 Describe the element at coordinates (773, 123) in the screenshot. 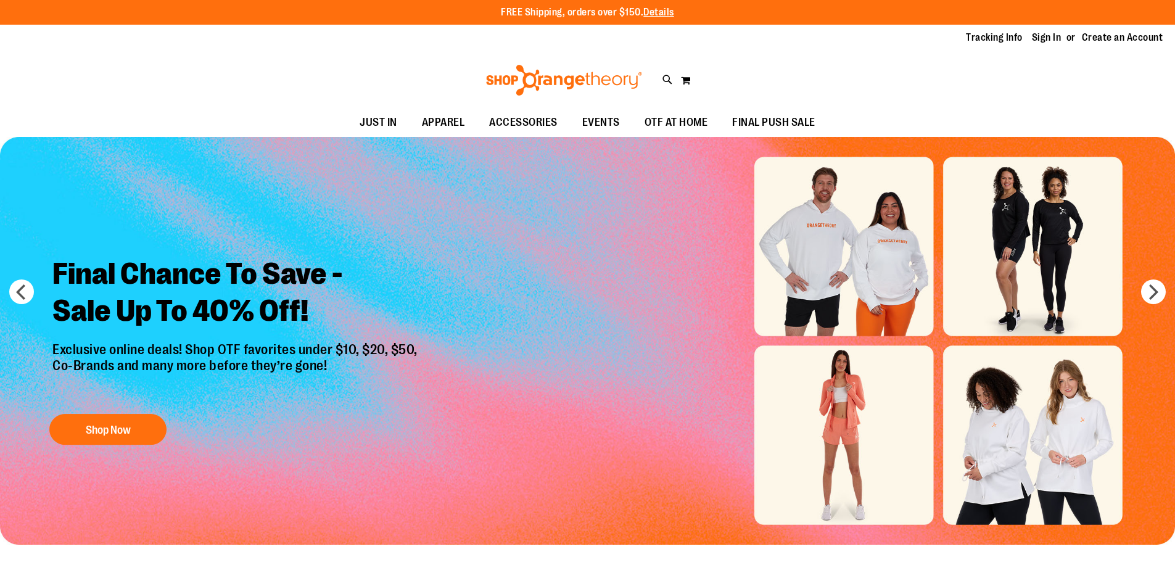

I see `a: FINAL PUSH SALE` at that location.